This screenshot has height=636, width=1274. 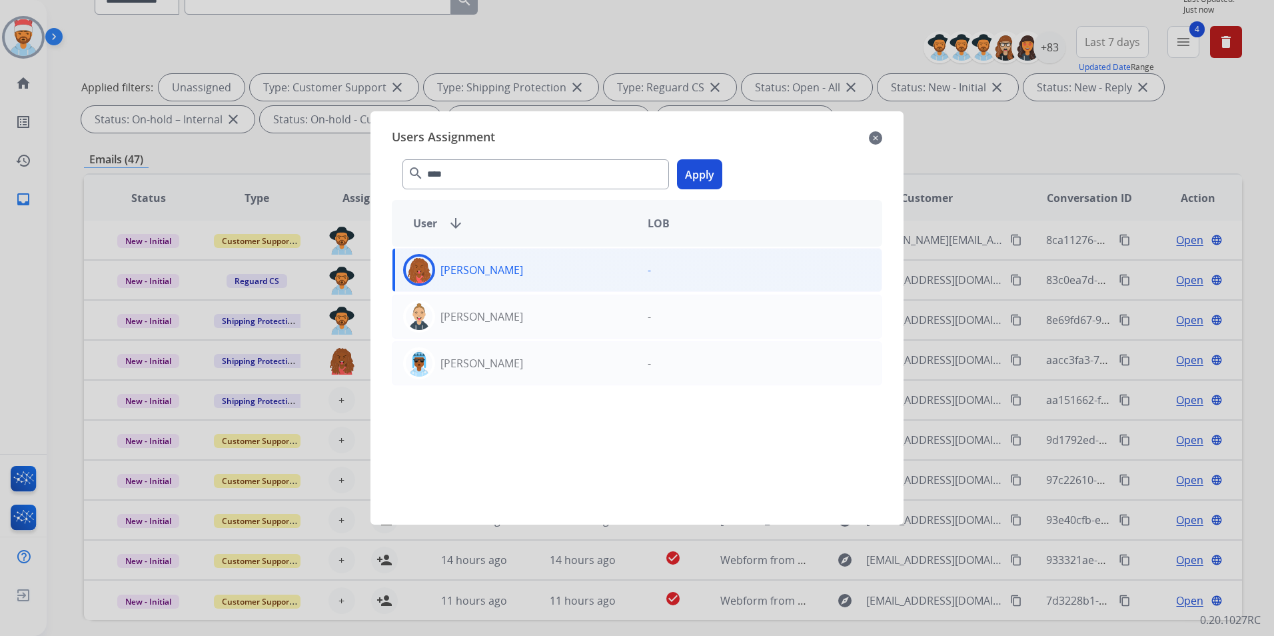 What do you see at coordinates (456, 223) in the screenshot?
I see `mat-icon: arrow_downward` at bounding box center [456, 223].